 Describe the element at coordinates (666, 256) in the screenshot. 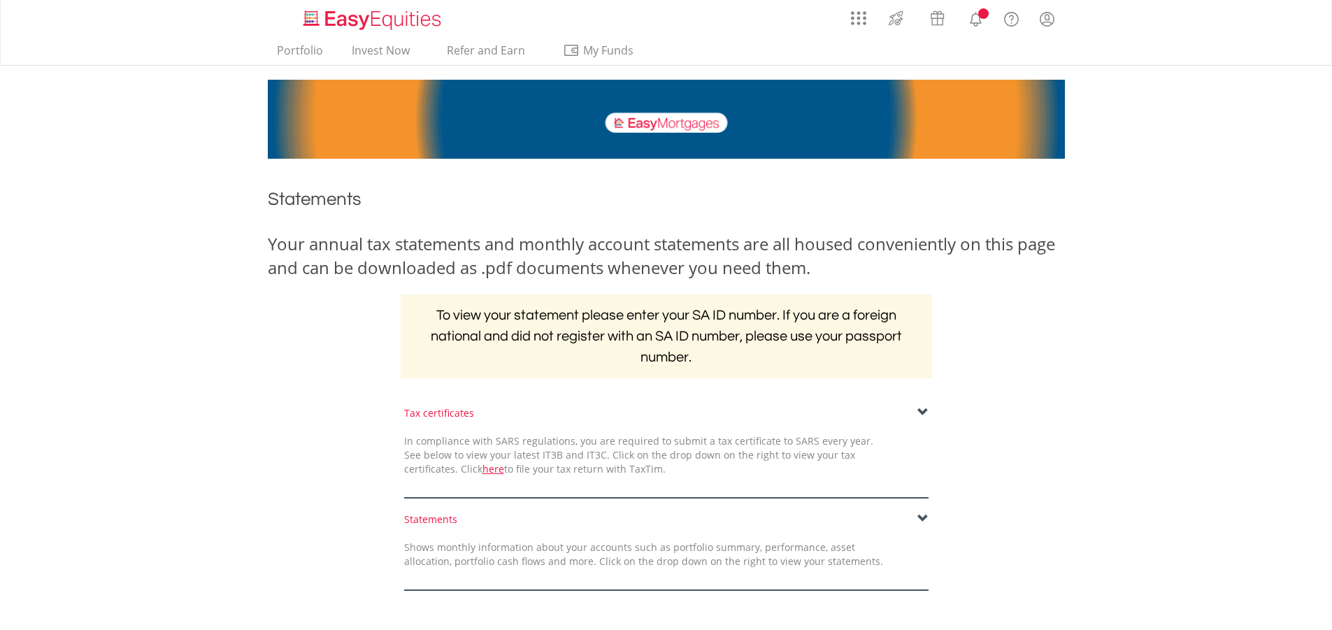

I see `div: Your annual tax statements and monthly account statements are all housed conveniently on this pag...` at that location.